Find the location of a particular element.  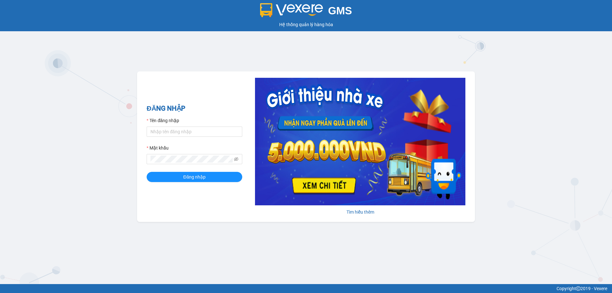

img: banner-0 is located at coordinates (360, 142).